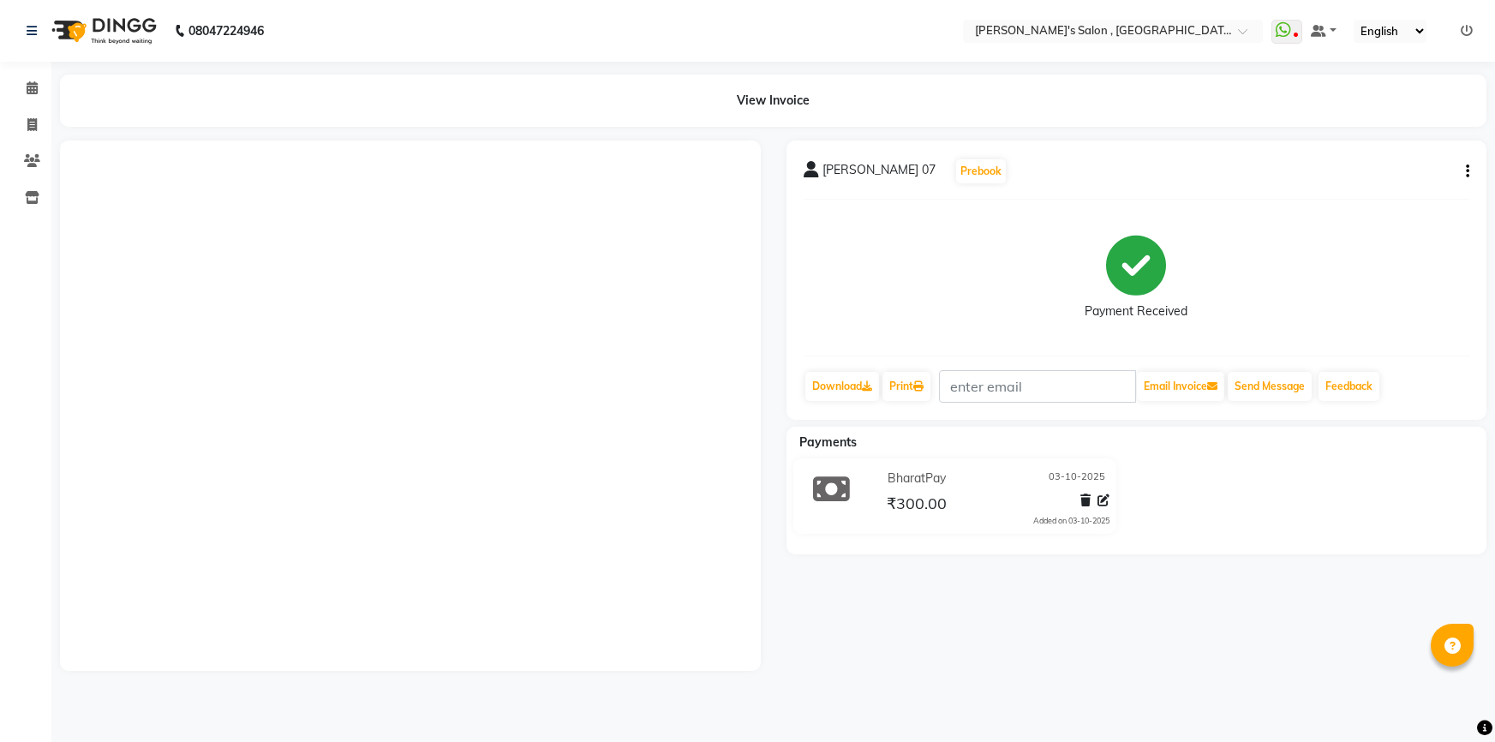 This screenshot has width=1495, height=742. Describe the element at coordinates (981, 171) in the screenshot. I see `button: Prebook` at that location.